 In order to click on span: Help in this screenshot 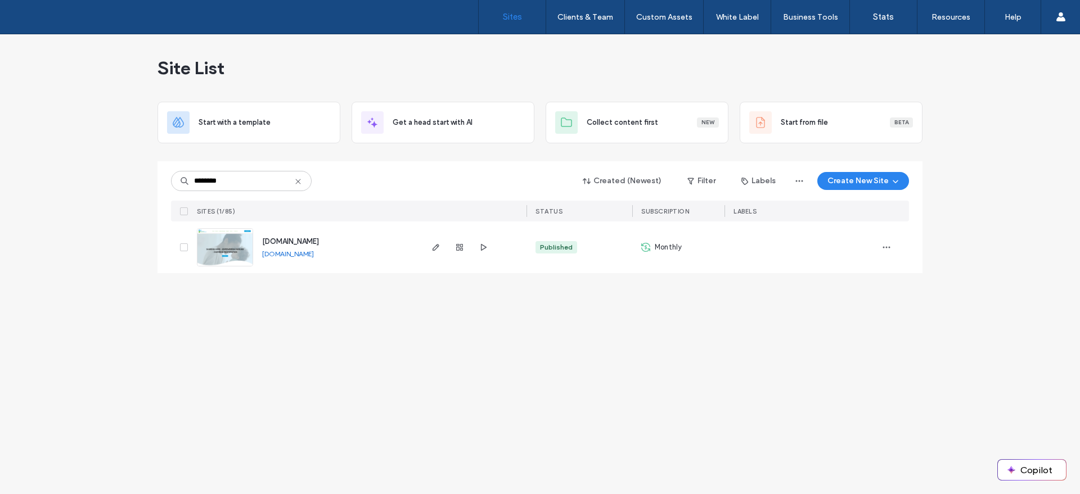, I will do `click(37, 13)`.